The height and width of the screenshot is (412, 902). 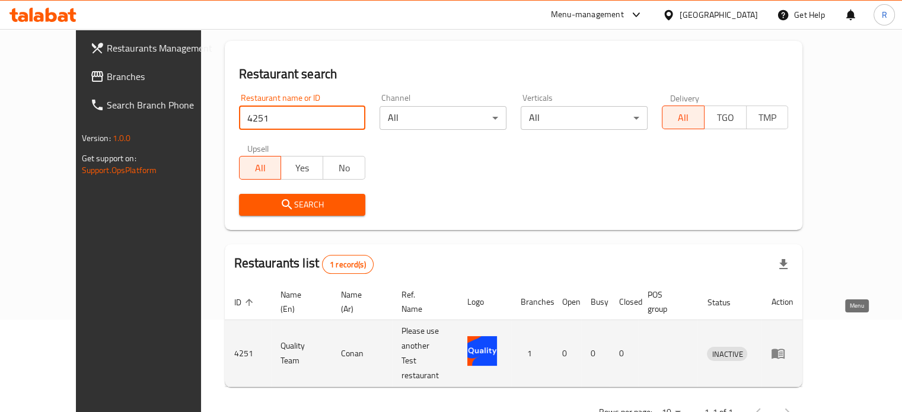 I want to click on span: TMP, so click(x=768, y=117).